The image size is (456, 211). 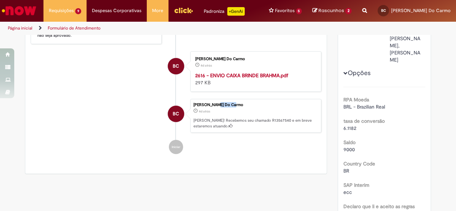 I want to click on span: BR, so click(x=346, y=171).